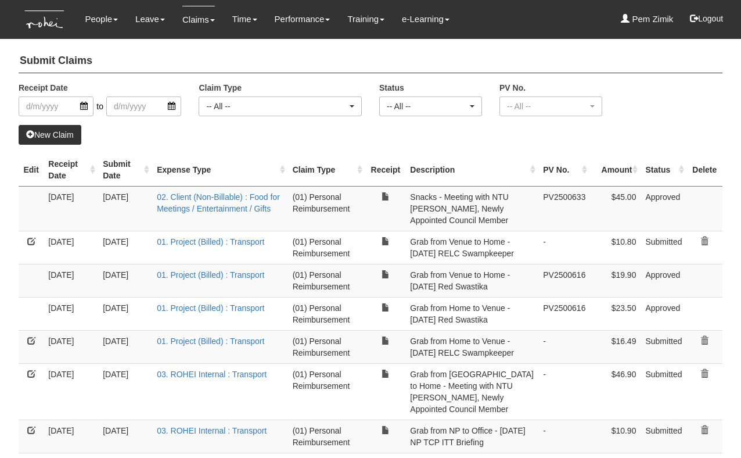 This screenshot has height=458, width=741. What do you see at coordinates (615, 391) in the screenshot?
I see `td: $46.90` at bounding box center [615, 391].